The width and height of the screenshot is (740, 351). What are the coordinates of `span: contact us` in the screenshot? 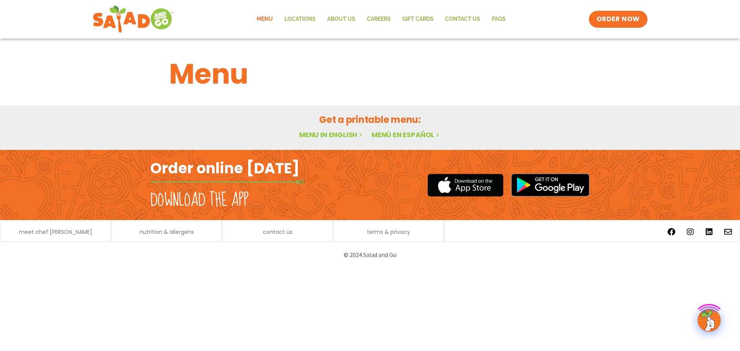 It's located at (278, 232).